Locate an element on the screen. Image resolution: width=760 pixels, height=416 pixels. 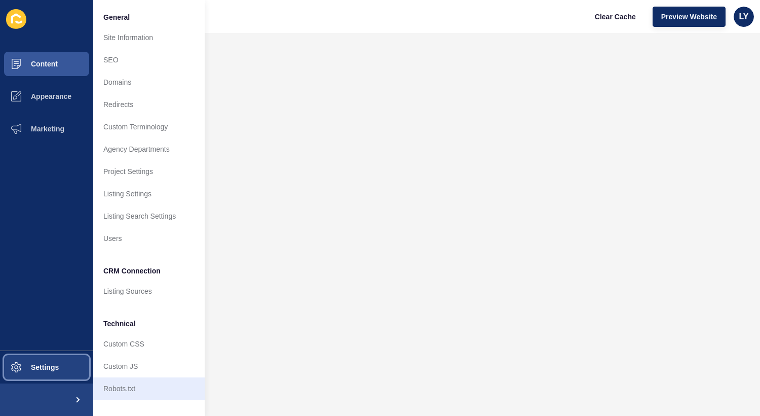
a: Listing Sources is located at coordinates (149, 291).